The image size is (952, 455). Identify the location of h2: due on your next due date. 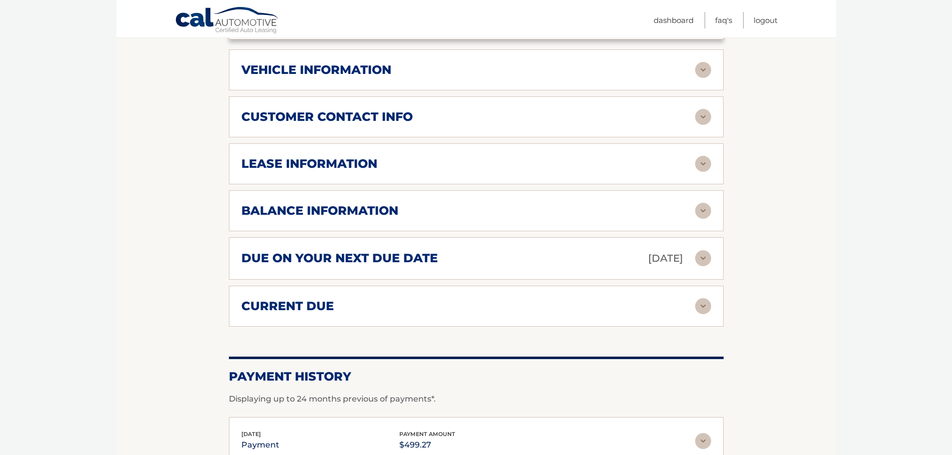
(339, 258).